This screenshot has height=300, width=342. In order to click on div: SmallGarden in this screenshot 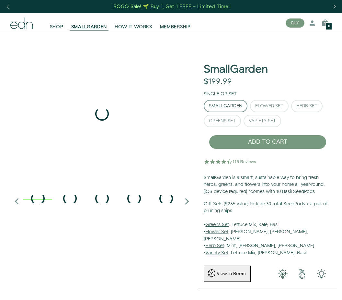, I will do `click(226, 106)`.